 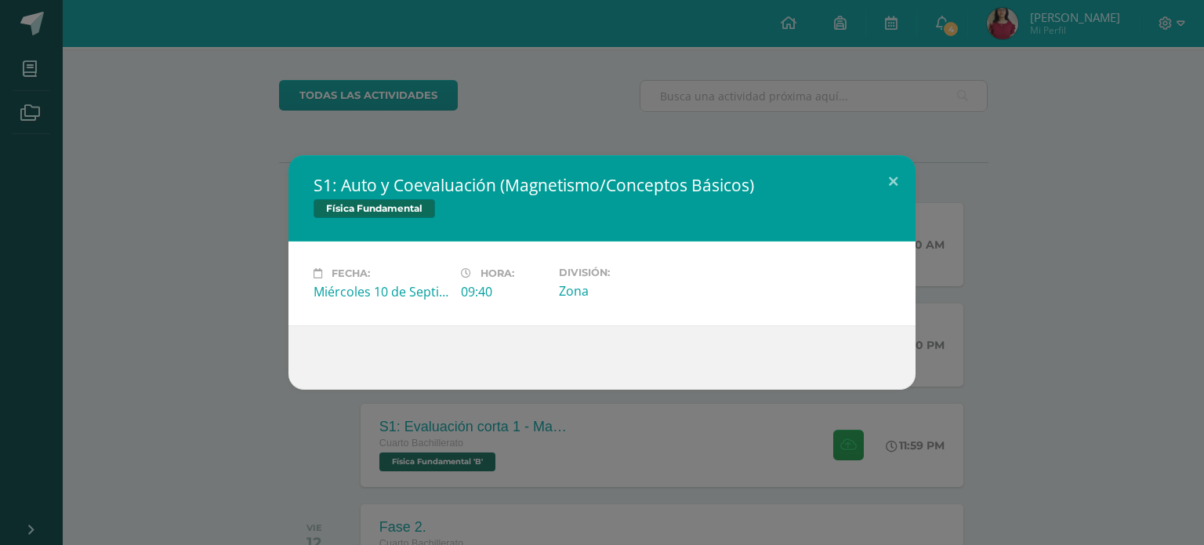 What do you see at coordinates (350, 273) in the screenshot?
I see `span: Fecha:` at bounding box center [350, 273].